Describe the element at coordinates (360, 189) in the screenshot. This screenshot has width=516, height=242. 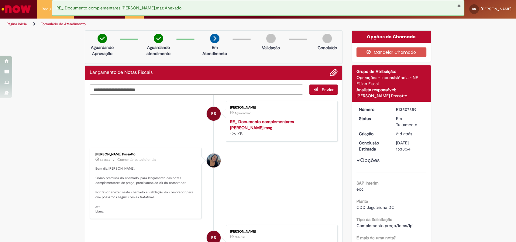
I see `span: ecc` at that location.